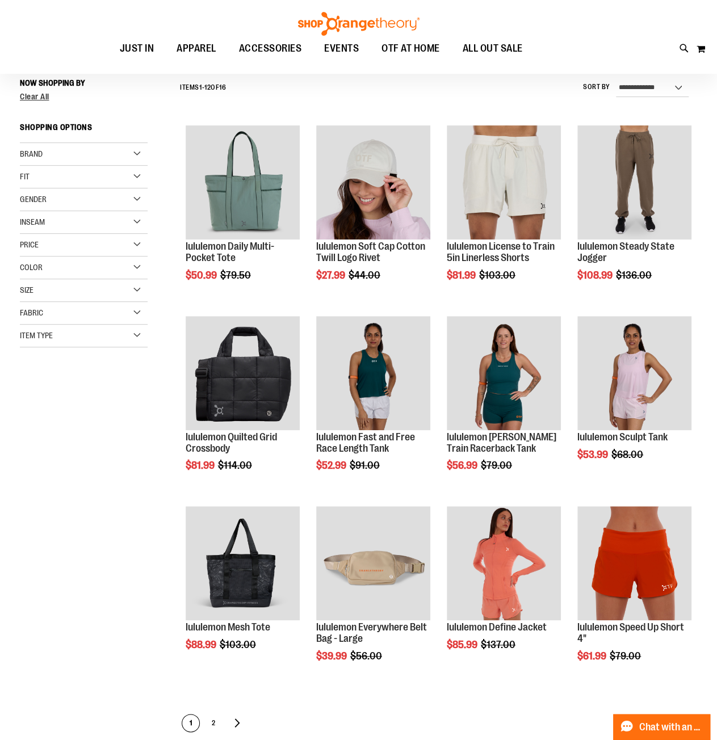 The height and width of the screenshot is (740, 717). Describe the element at coordinates (207, 87) in the screenshot. I see `span: 12` at that location.